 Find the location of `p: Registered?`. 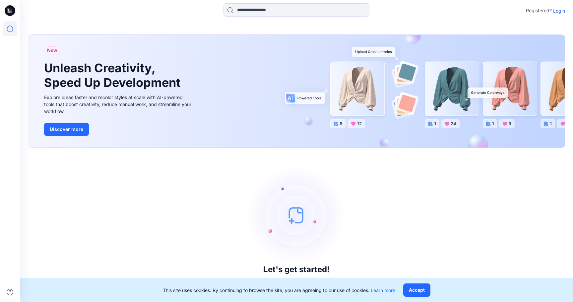

p: Registered? is located at coordinates (539, 11).